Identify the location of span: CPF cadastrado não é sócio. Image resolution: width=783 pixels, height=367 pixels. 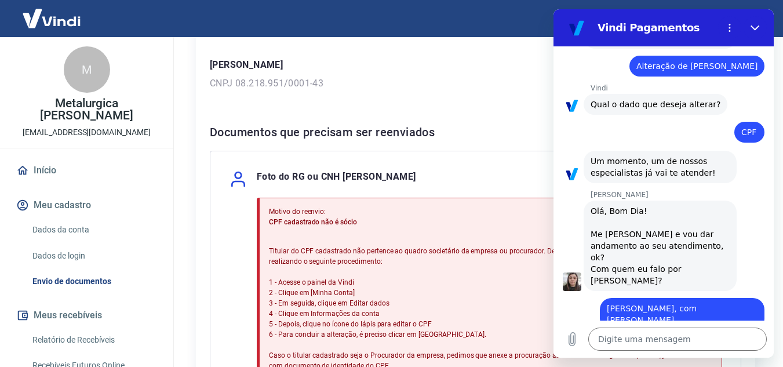
(313, 222).